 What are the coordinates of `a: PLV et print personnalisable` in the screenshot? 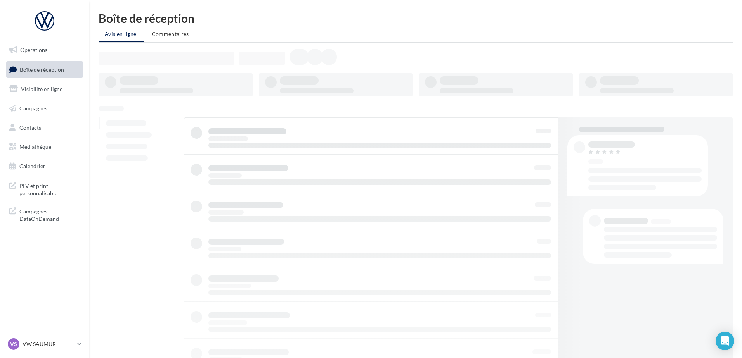 It's located at (45, 189).